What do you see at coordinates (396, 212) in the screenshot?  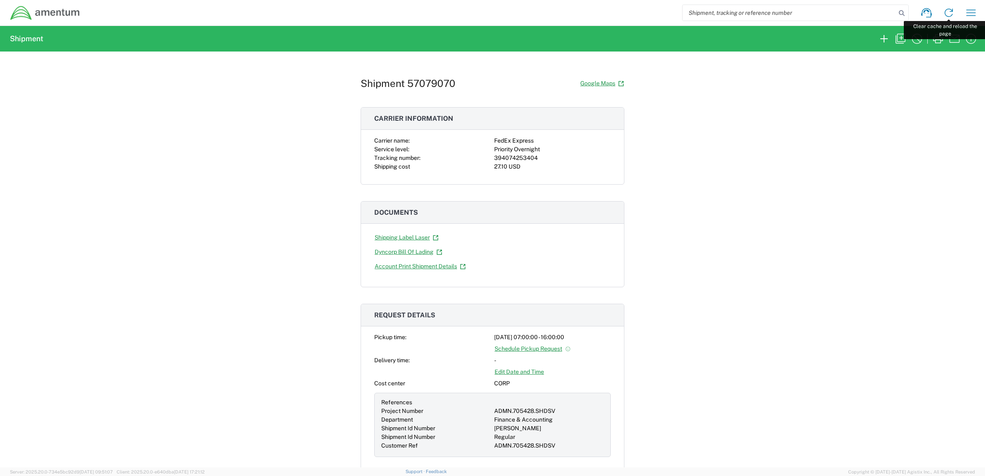 I see `span: Documents` at bounding box center [396, 212].